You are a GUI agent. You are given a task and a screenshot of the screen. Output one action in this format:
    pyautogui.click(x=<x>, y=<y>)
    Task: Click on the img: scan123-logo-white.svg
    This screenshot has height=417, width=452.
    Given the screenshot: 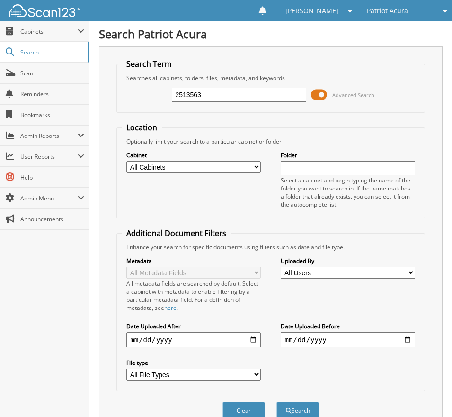 What is the action you would take?
    pyautogui.click(x=45, y=10)
    